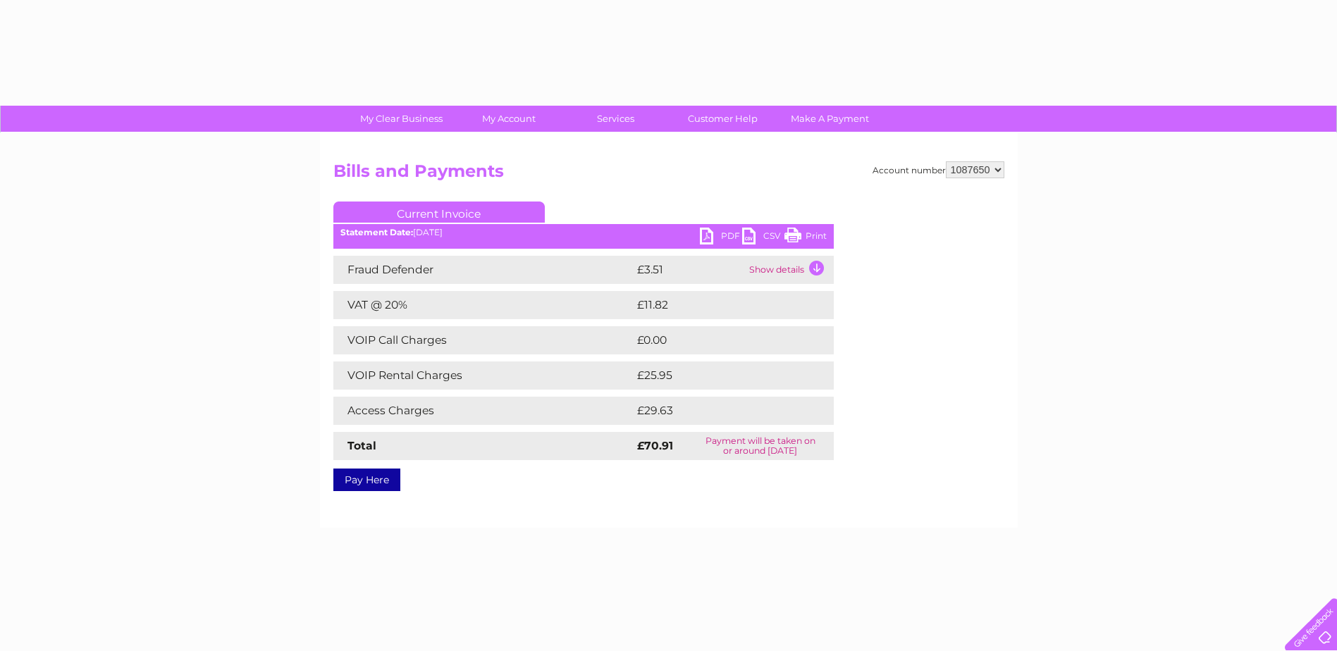 This screenshot has width=1337, height=651. I want to click on a: Pay Here, so click(367, 480).